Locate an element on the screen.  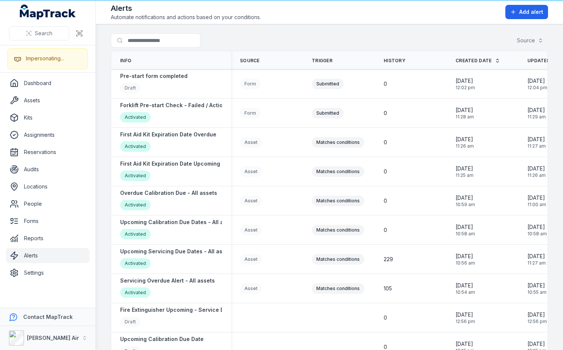
time: 18/08/2025, 11:25:45 am is located at coordinates (465, 172).